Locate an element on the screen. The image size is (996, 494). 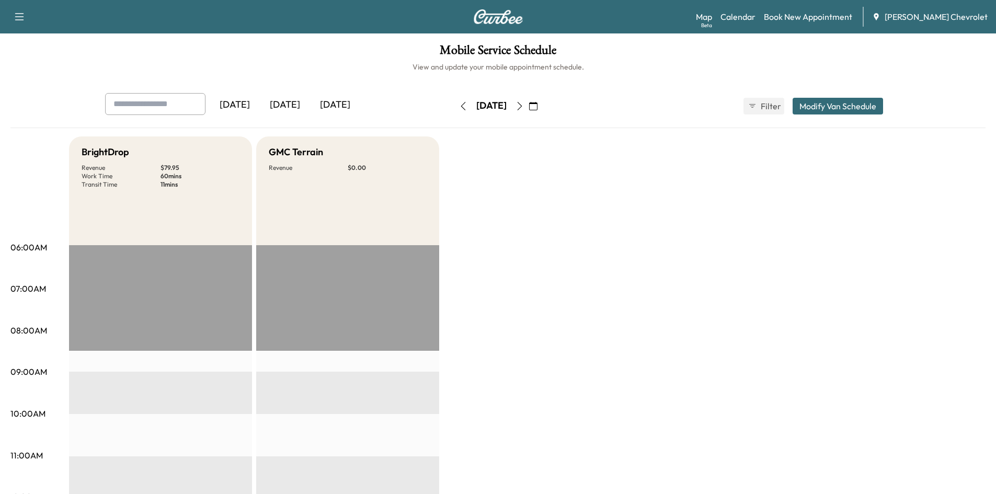
div: Beta is located at coordinates (706, 25).